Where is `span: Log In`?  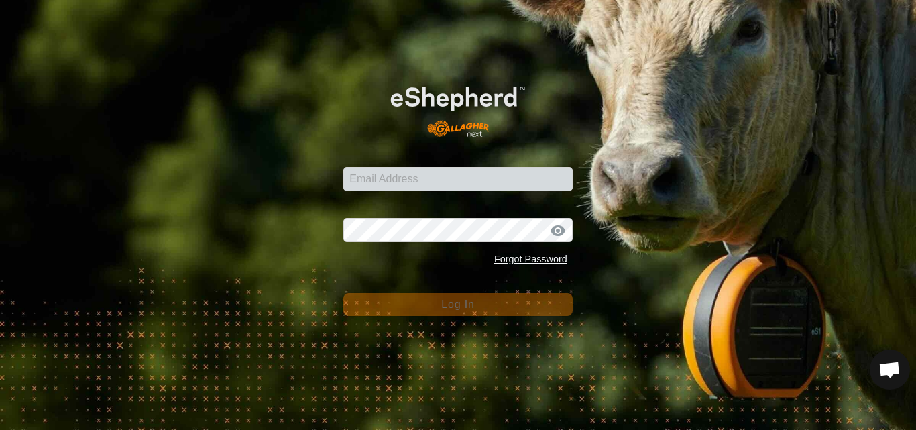 span: Log In is located at coordinates (458, 304).